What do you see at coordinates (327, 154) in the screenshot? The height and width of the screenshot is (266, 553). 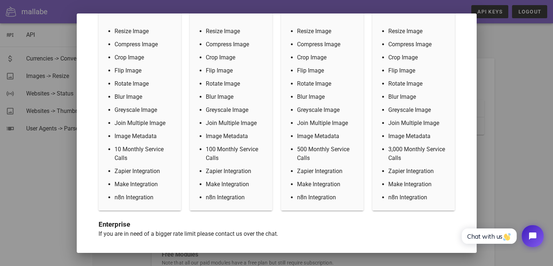 I see `li: 500 Monthly Service Calls` at bounding box center [327, 154].